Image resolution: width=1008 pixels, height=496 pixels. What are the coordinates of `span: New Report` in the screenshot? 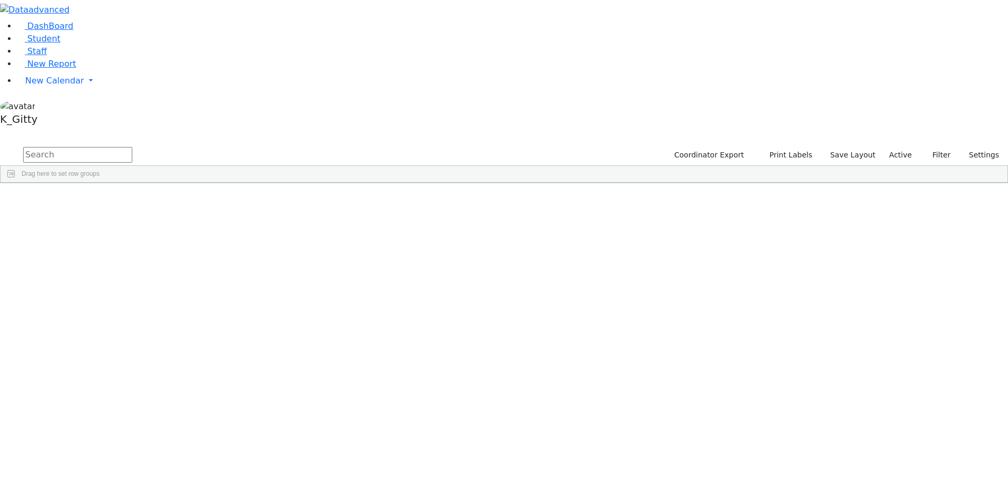 It's located at (51, 63).